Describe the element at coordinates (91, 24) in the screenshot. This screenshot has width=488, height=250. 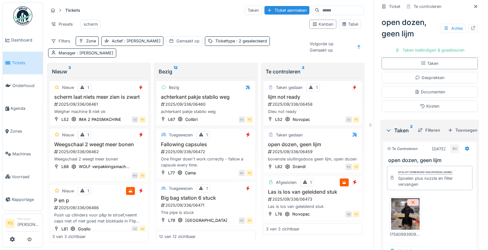
I see `div: scherm` at that location.